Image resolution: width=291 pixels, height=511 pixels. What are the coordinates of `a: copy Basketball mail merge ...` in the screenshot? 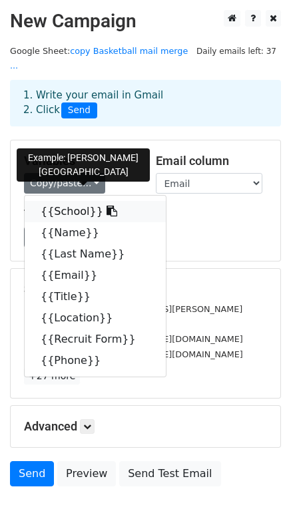 It's located at (99, 59).